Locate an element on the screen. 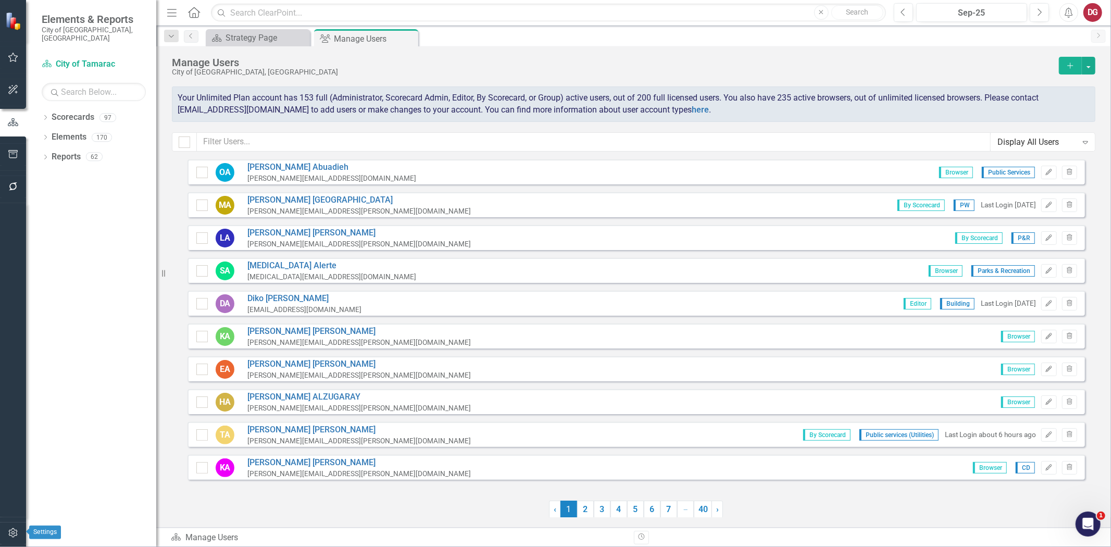 The width and height of the screenshot is (1111, 547). div: Last Login about 6 hours ago is located at coordinates (990, 434).